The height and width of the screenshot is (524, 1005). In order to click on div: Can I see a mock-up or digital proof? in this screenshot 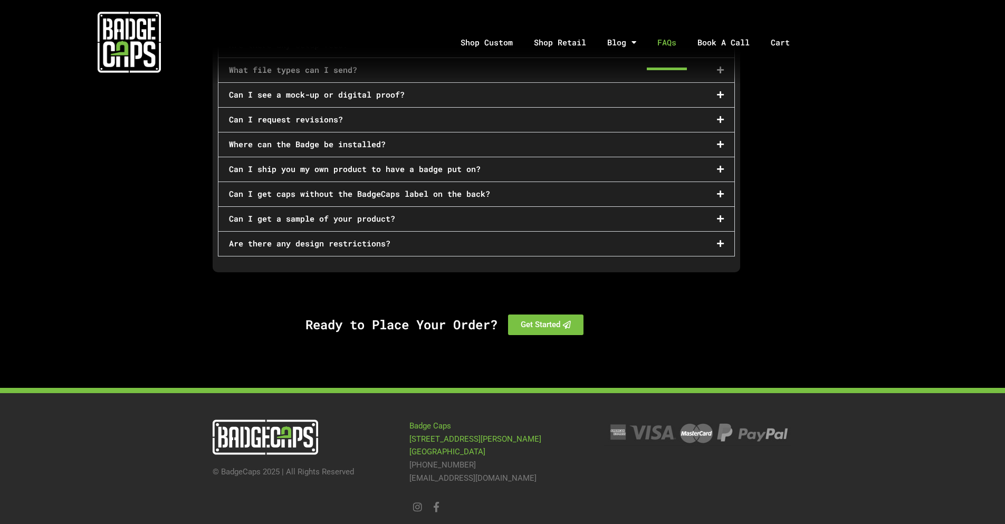, I will do `click(477, 95)`.